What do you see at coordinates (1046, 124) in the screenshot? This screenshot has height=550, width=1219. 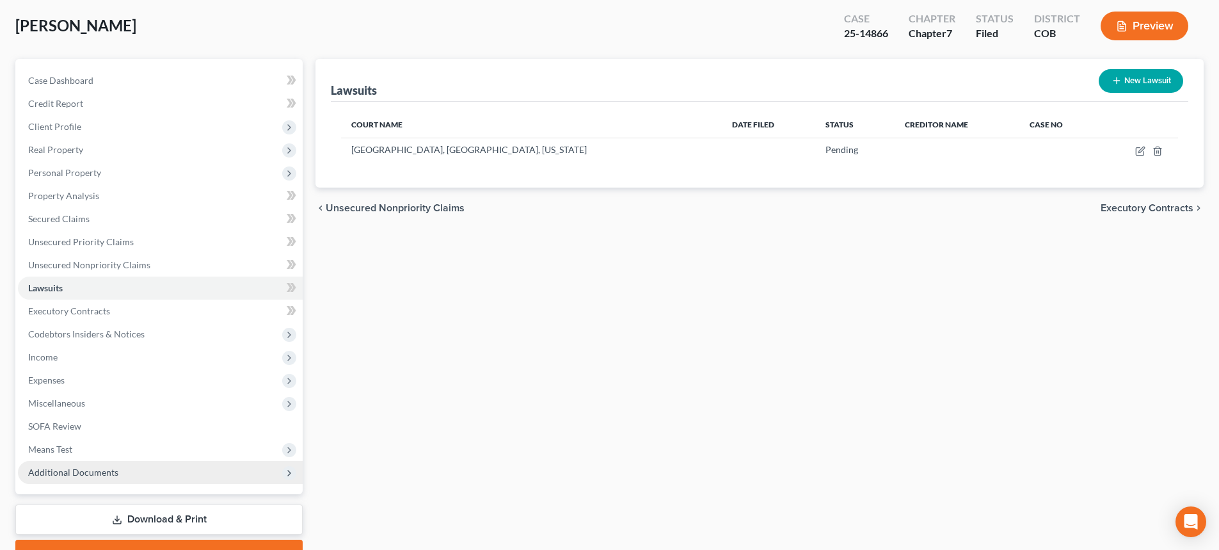 I see `span: Case No` at bounding box center [1046, 124].